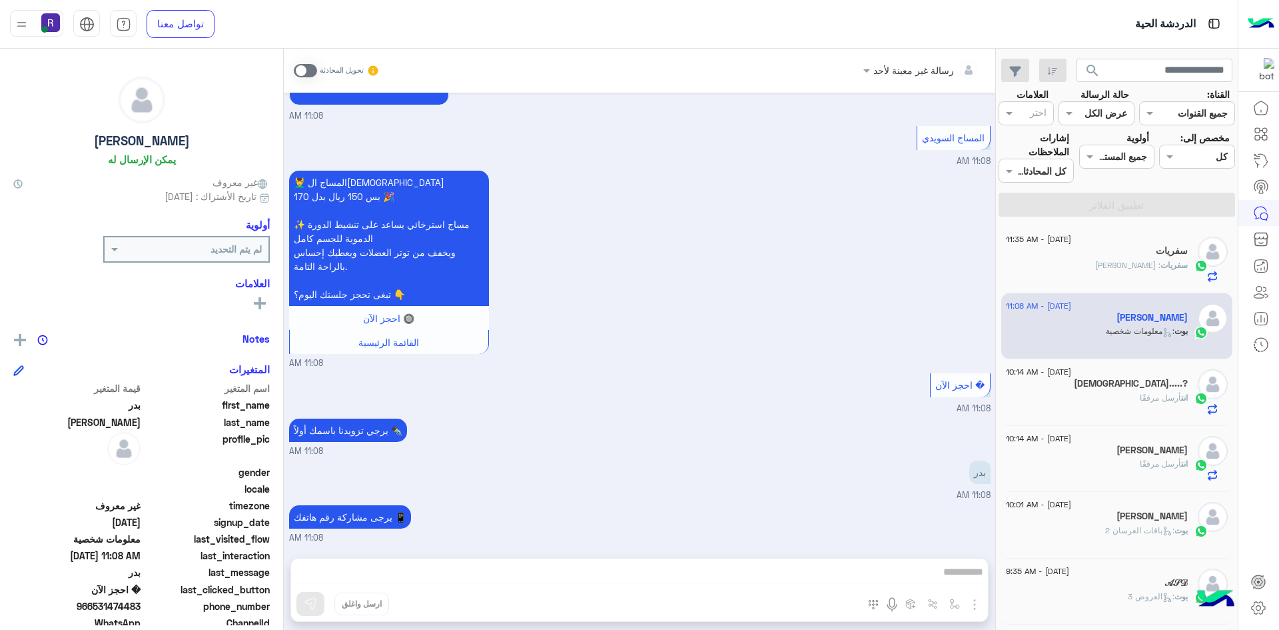 The image size is (1279, 630). What do you see at coordinates (43, 340) in the screenshot?
I see `img: notes` at bounding box center [43, 340].